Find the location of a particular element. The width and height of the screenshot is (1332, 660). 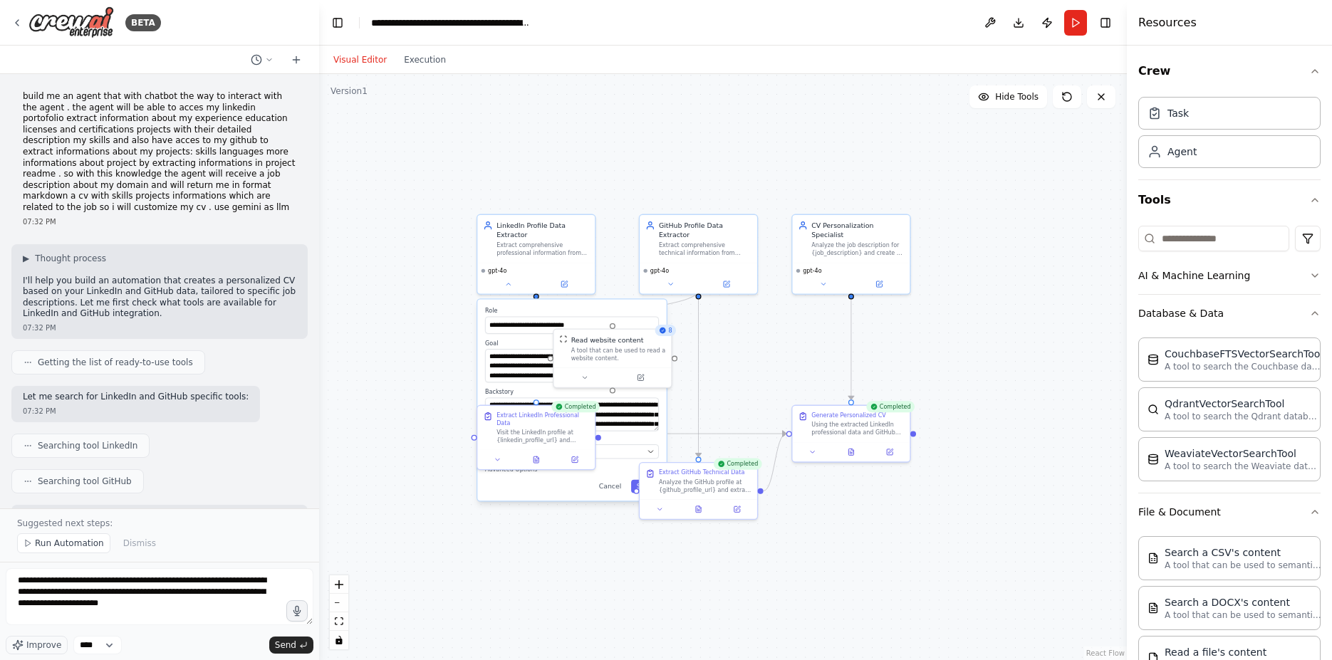

p: A tool to search the Couchbase database for relevant information on internal documents. is located at coordinates (1243, 367).